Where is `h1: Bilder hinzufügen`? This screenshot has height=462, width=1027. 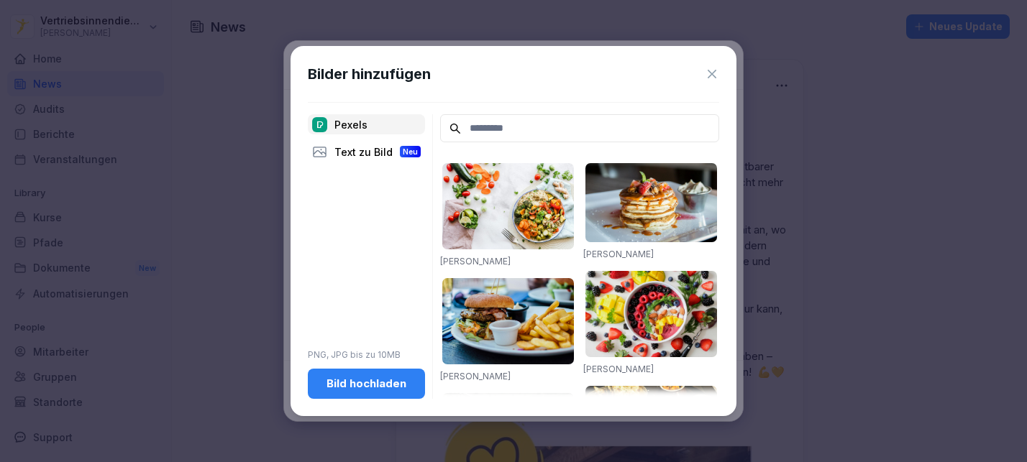 h1: Bilder hinzufügen is located at coordinates (369, 74).